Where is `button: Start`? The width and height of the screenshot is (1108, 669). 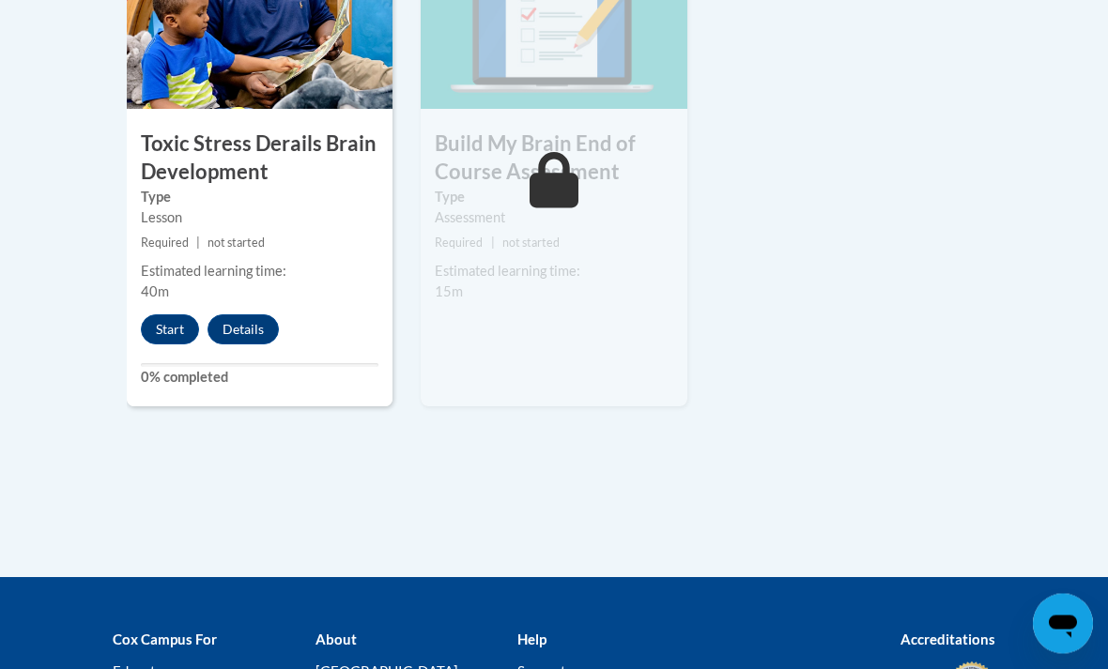 button: Start is located at coordinates (170, 330).